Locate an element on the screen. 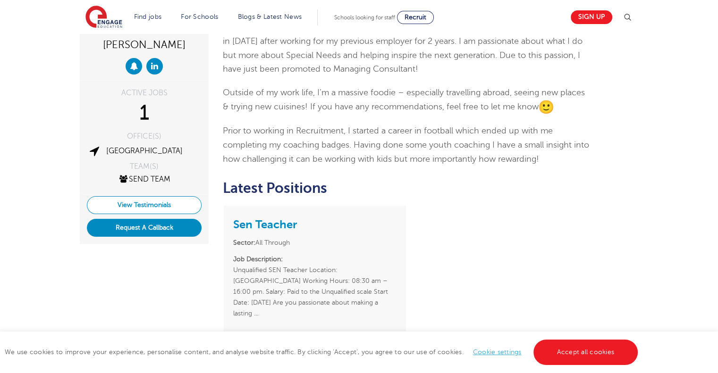  strong: Sector: is located at coordinates (244, 243).